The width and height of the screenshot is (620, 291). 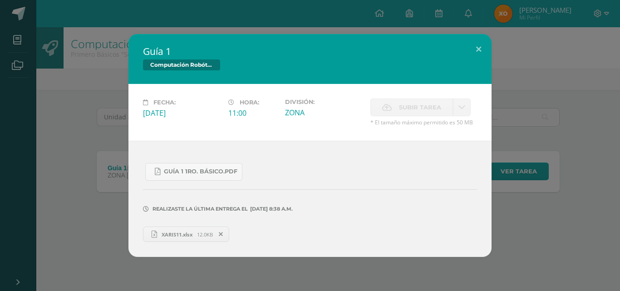 What do you see at coordinates (200, 209) in the screenshot?
I see `span: Realizaste la última entrega el` at bounding box center [200, 209].